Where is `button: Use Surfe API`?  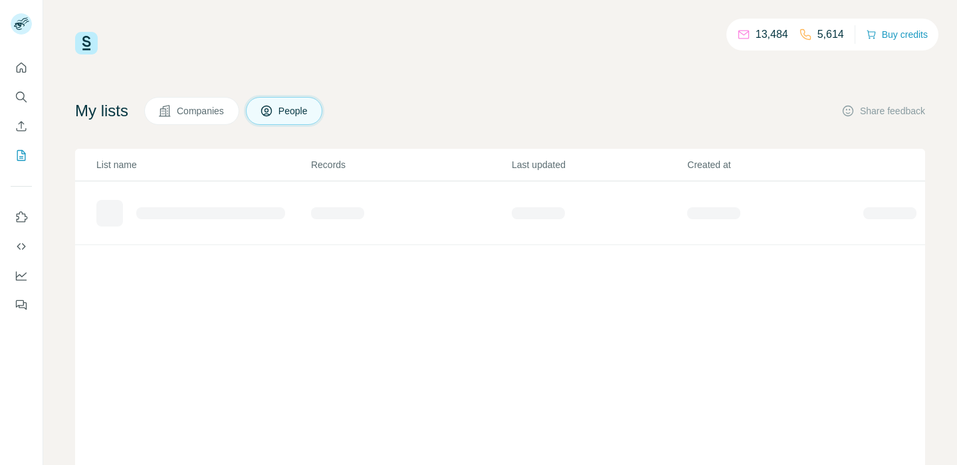 button: Use Surfe API is located at coordinates (21, 247).